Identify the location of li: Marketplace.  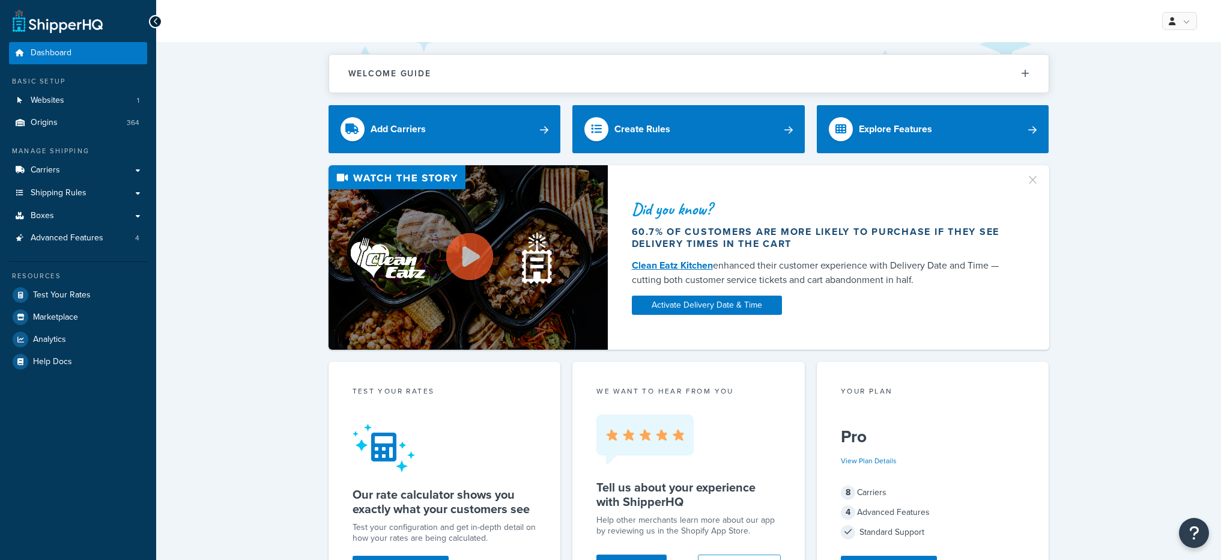
(78, 317).